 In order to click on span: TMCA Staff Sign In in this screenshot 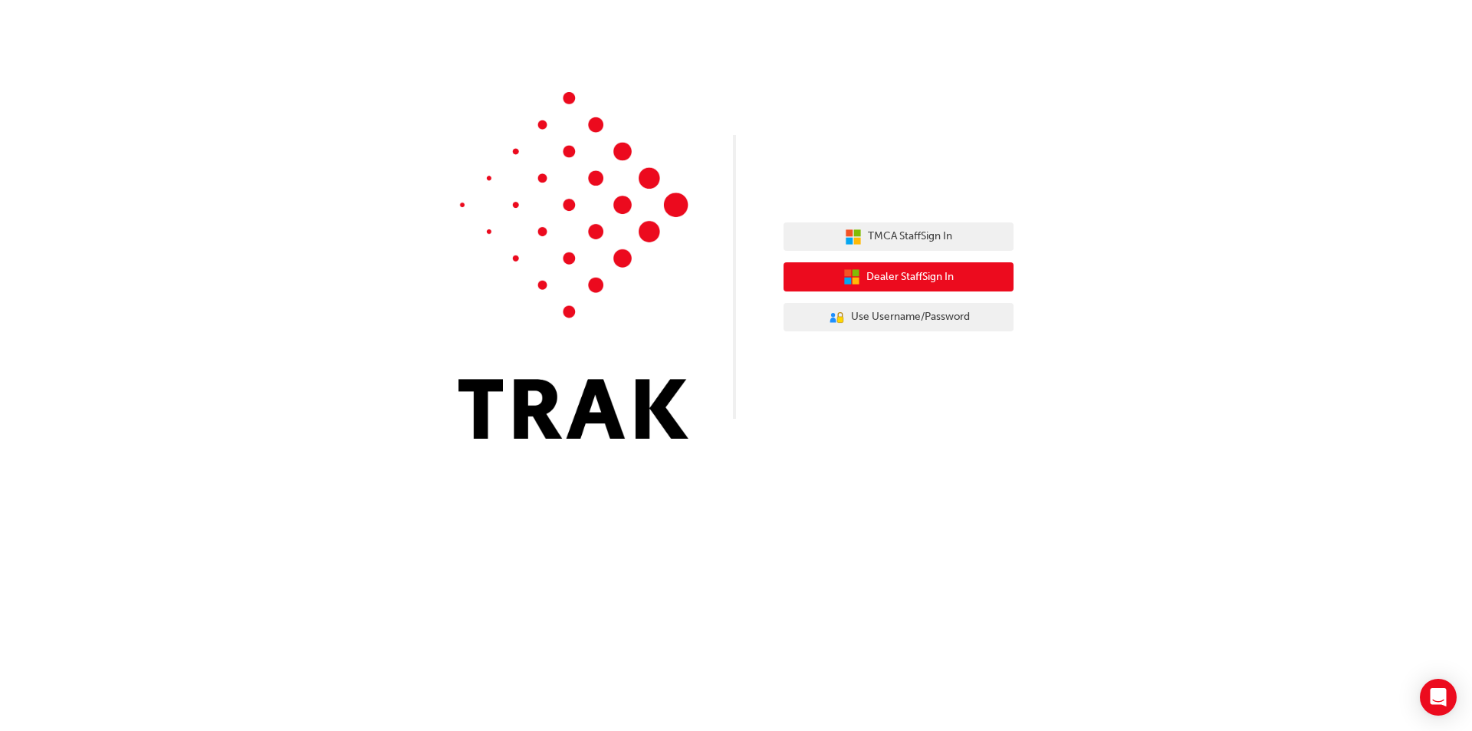, I will do `click(910, 236)`.